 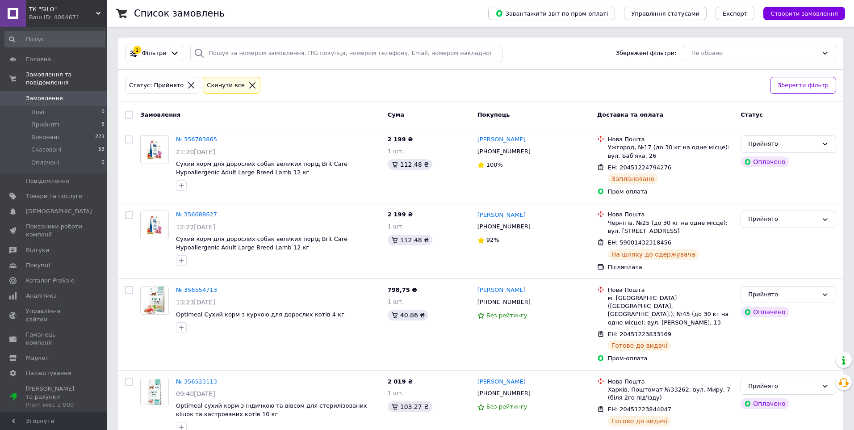 I want to click on span: Каталог ProSale, so click(x=50, y=280).